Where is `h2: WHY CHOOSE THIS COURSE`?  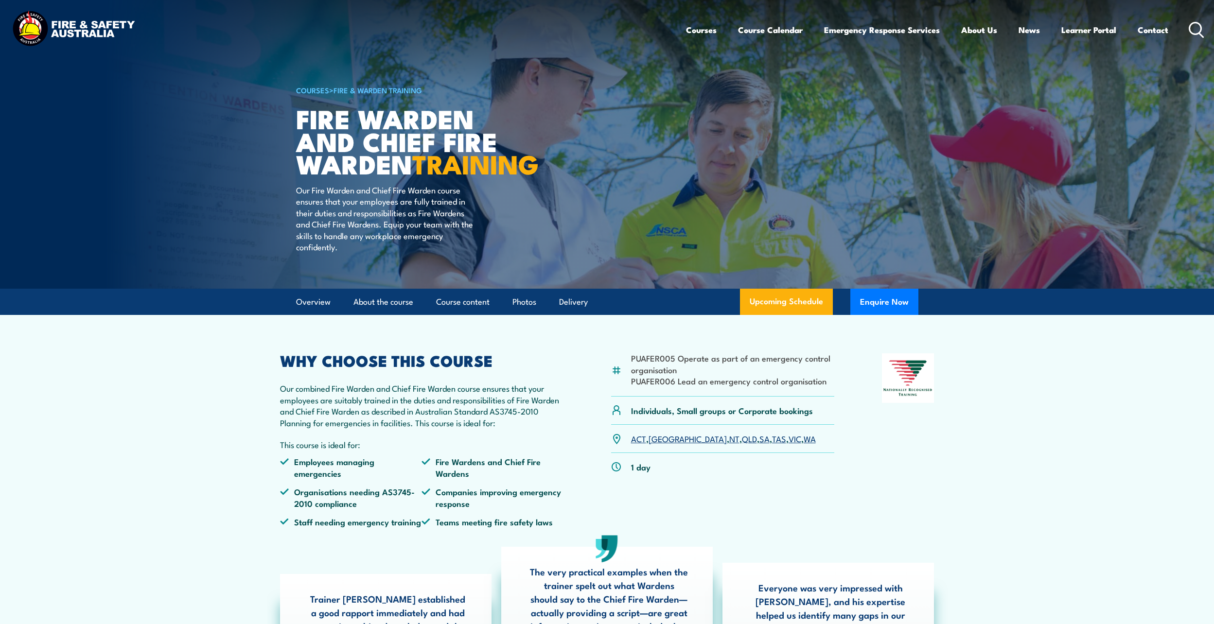 h2: WHY CHOOSE THIS COURSE is located at coordinates (422, 360).